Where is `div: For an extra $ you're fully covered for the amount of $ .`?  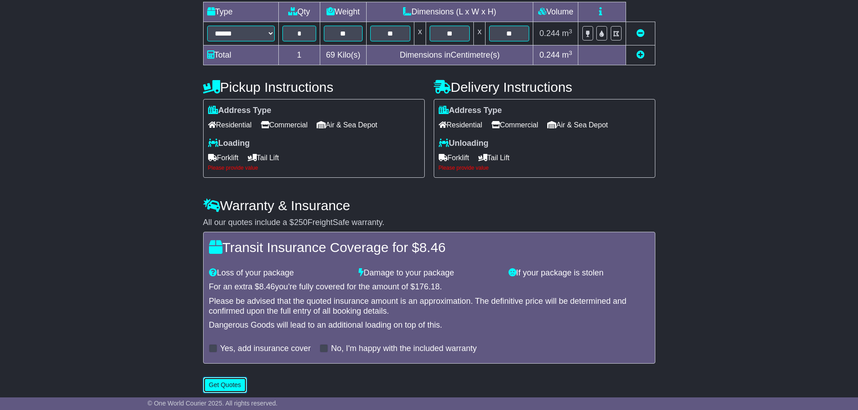 div: For an extra $ you're fully covered for the amount of $ . is located at coordinates (429, 287).